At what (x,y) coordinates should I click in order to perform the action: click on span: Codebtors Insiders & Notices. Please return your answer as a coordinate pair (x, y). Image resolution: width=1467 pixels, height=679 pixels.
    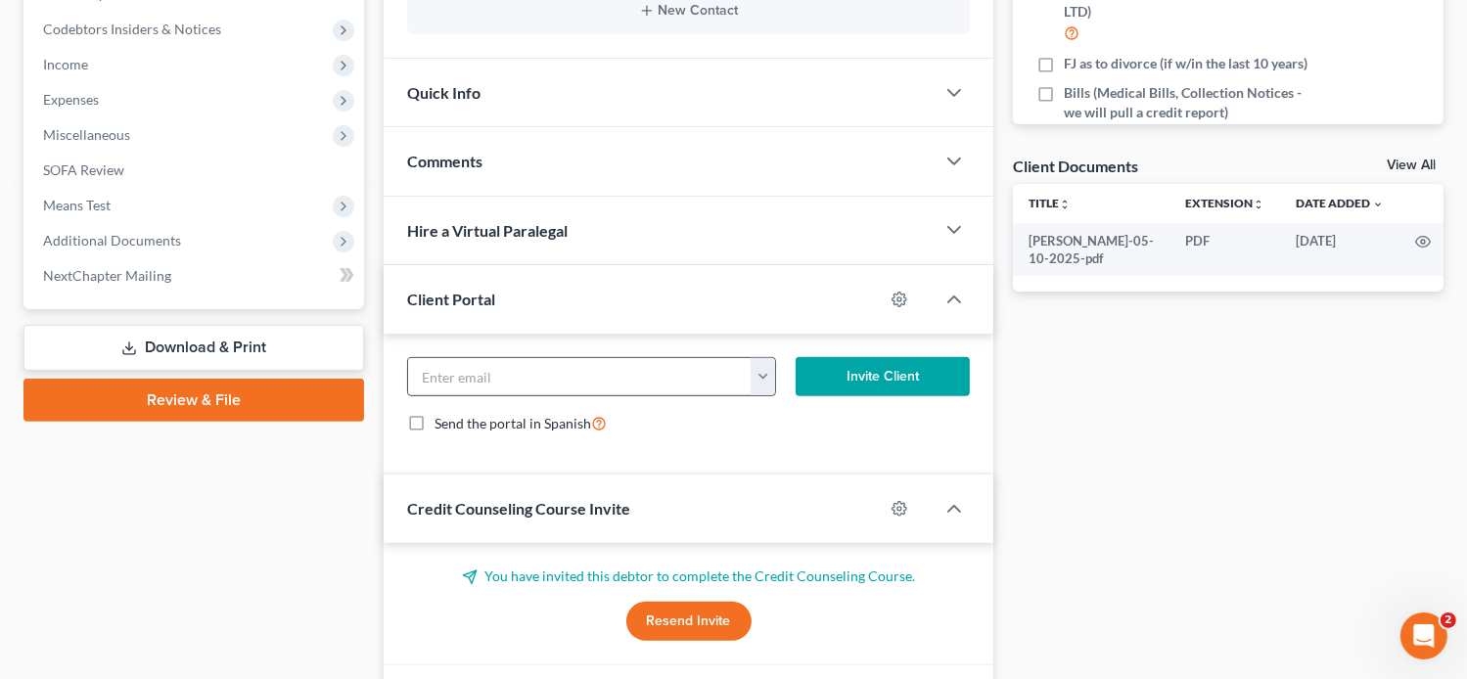
    Looking at the image, I should click on (132, 28).